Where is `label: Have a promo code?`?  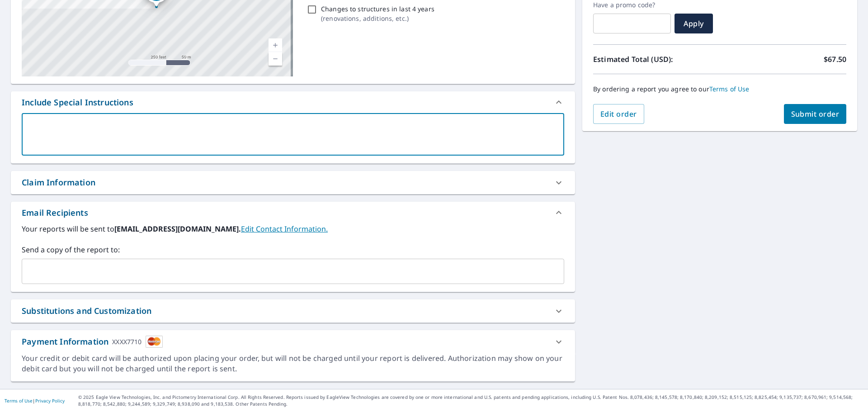 label: Have a promo code? is located at coordinates (632, 5).